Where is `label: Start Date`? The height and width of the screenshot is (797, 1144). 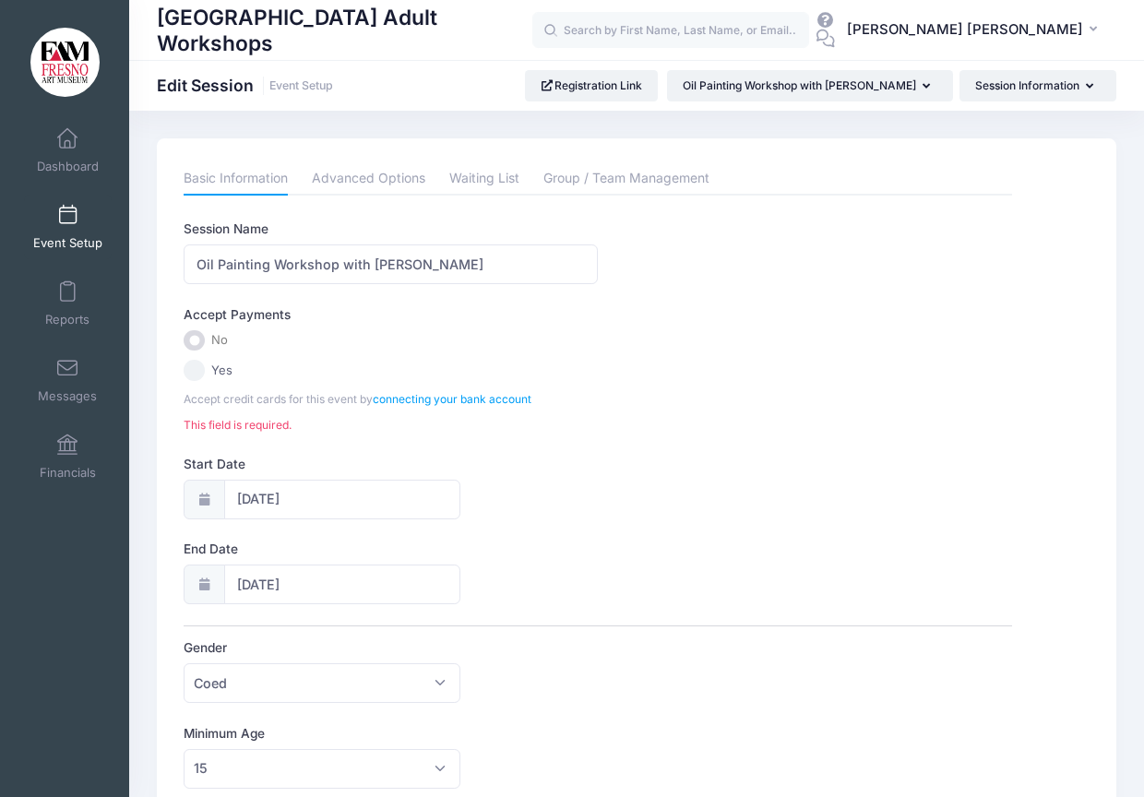 label: Start Date is located at coordinates (390, 464).